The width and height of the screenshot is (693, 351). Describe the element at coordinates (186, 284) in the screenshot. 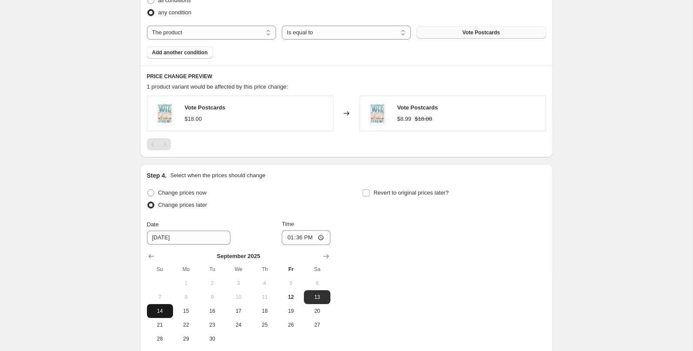

I see `button: Monday September 1 2025` at that location.